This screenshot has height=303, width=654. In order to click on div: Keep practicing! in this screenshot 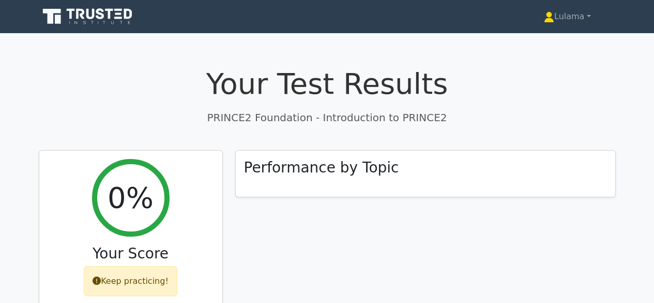, I will do `click(130, 281)`.